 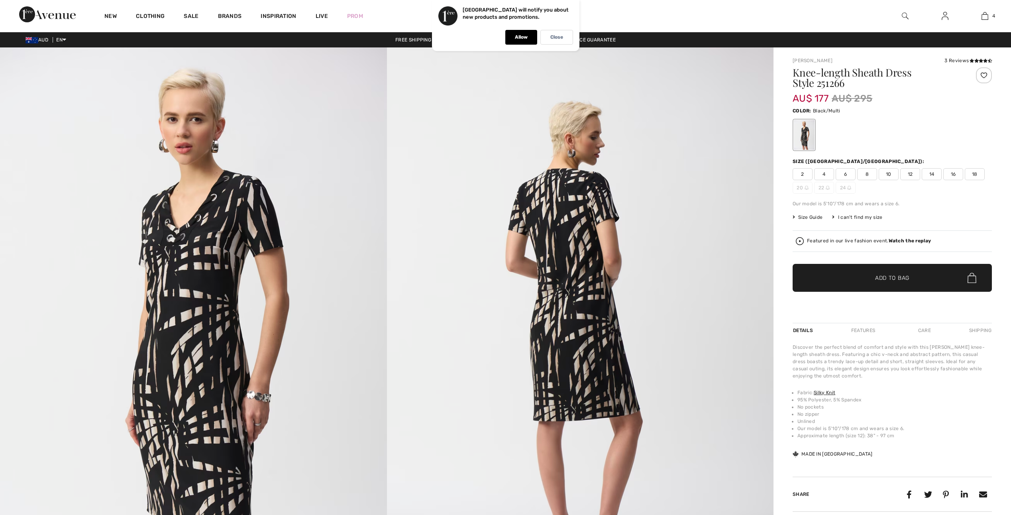 I want to click on span: Black/Multi, so click(x=827, y=111).